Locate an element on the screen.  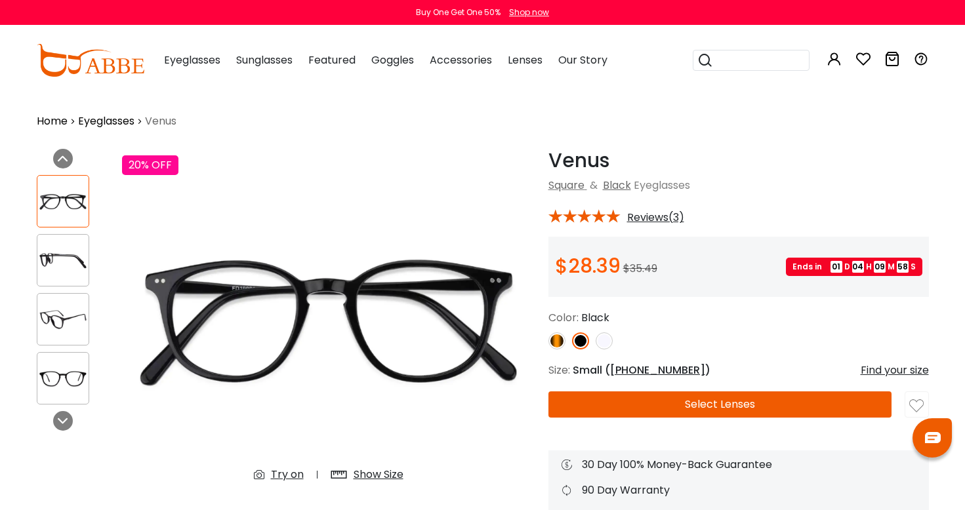
span: Size: is located at coordinates (559, 370).